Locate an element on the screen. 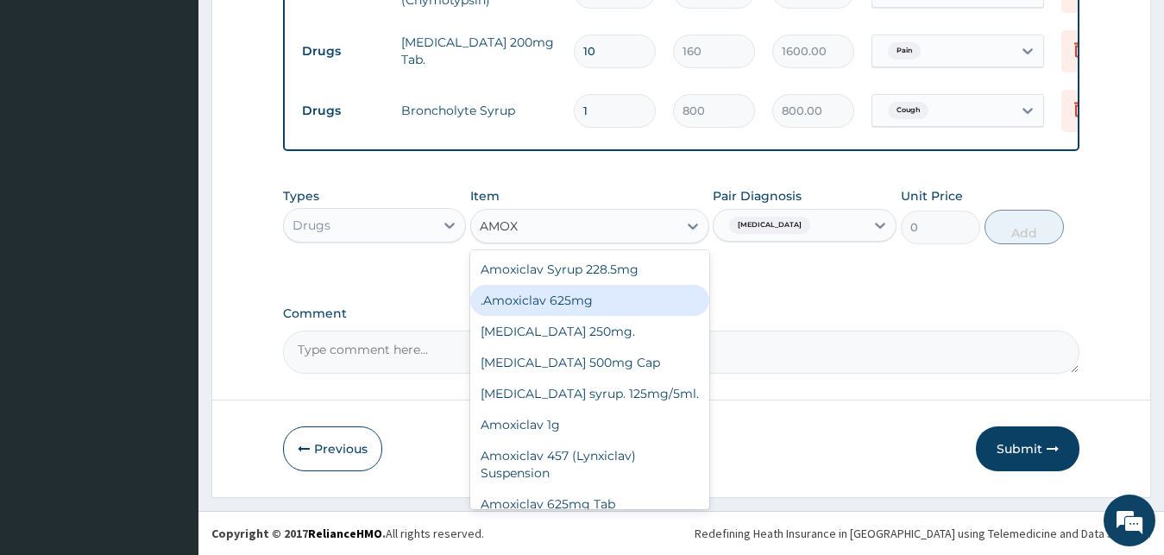 The image size is (1164, 555). button: Previous is located at coordinates (332, 449).